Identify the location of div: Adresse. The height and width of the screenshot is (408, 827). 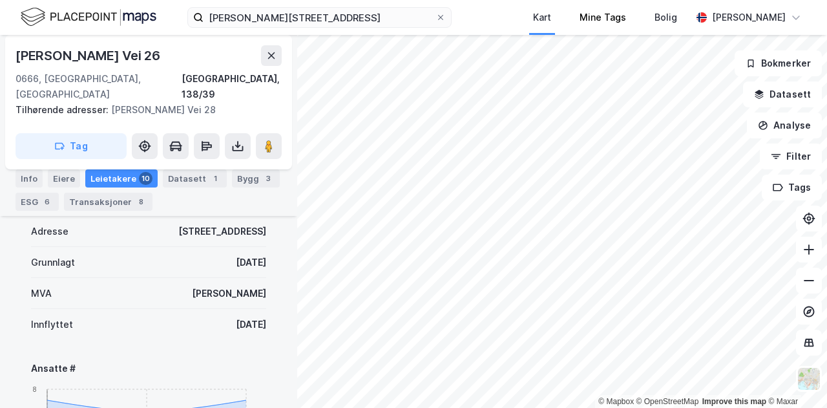
(50, 231).